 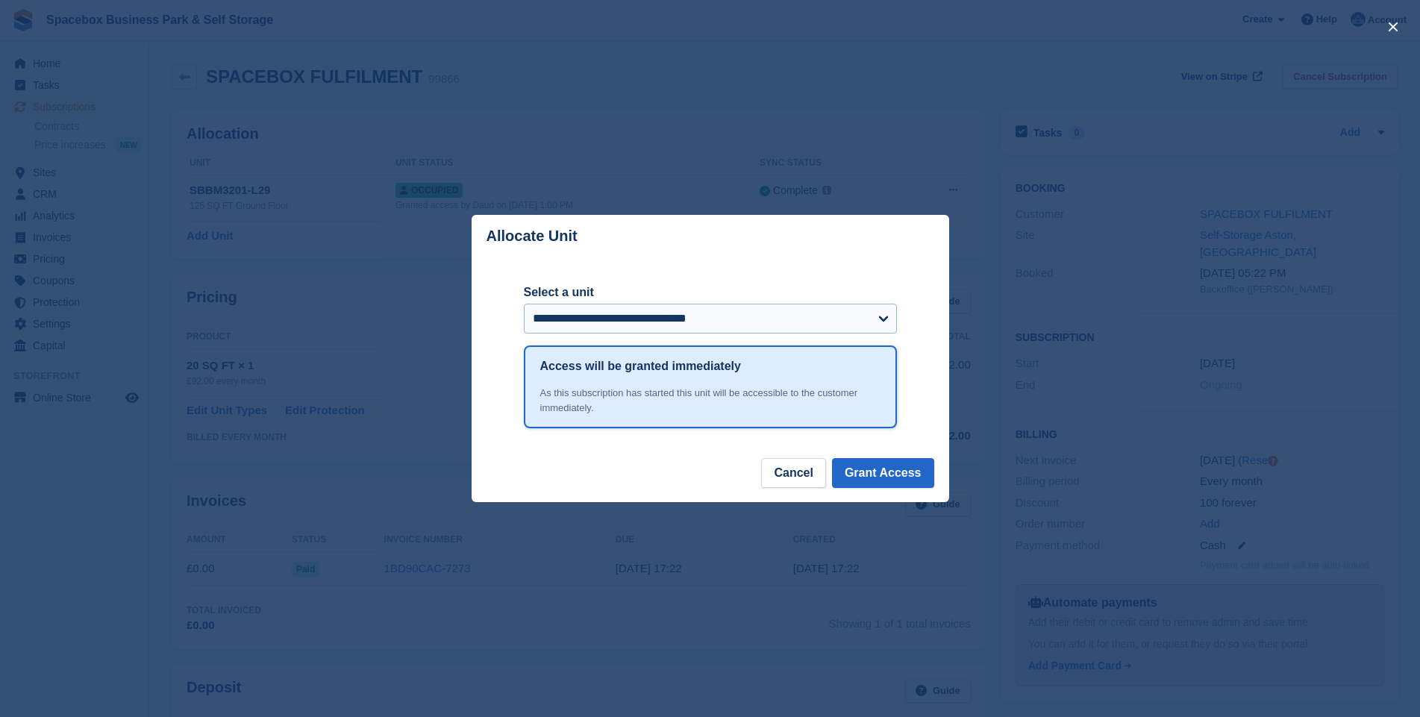 I want to click on button: Grant Access, so click(x=883, y=473).